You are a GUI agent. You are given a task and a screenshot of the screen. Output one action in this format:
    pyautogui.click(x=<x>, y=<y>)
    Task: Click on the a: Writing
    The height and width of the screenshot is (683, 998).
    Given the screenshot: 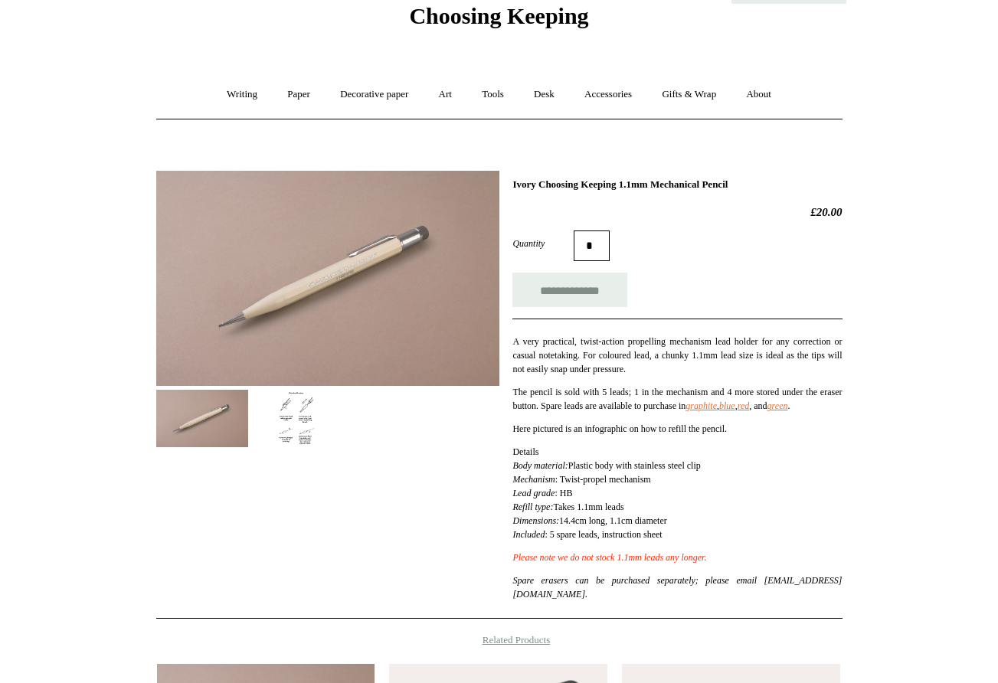 What is the action you would take?
    pyautogui.click(x=242, y=94)
    